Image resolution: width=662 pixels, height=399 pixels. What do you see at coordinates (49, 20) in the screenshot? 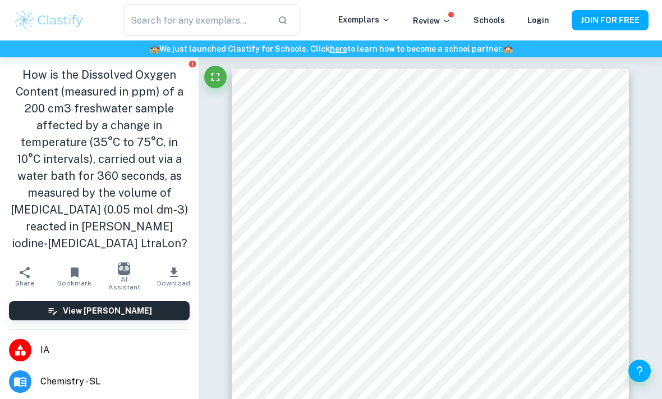
I see `a: Clastify logo` at bounding box center [49, 20].